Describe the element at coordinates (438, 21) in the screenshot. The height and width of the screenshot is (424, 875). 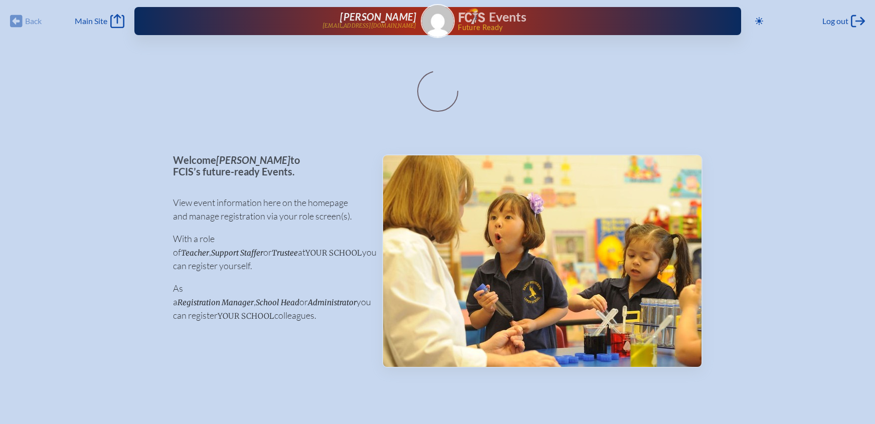
I see `a: Gravatar` at that location.